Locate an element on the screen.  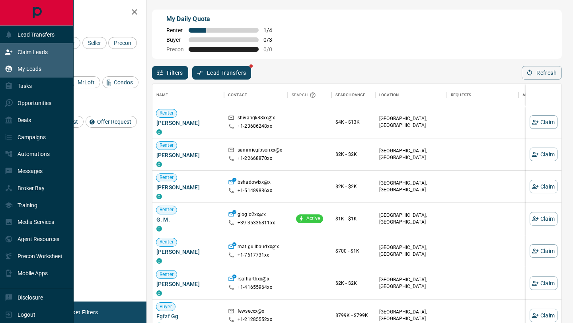
span: G. M. is located at coordinates (188, 220).